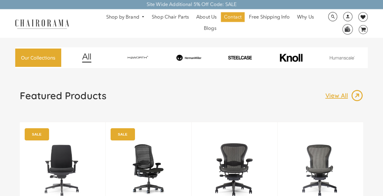 This screenshot has width=383, height=196. Describe the element at coordinates (269, 17) in the screenshot. I see `a: Free Shipping Info` at that location.